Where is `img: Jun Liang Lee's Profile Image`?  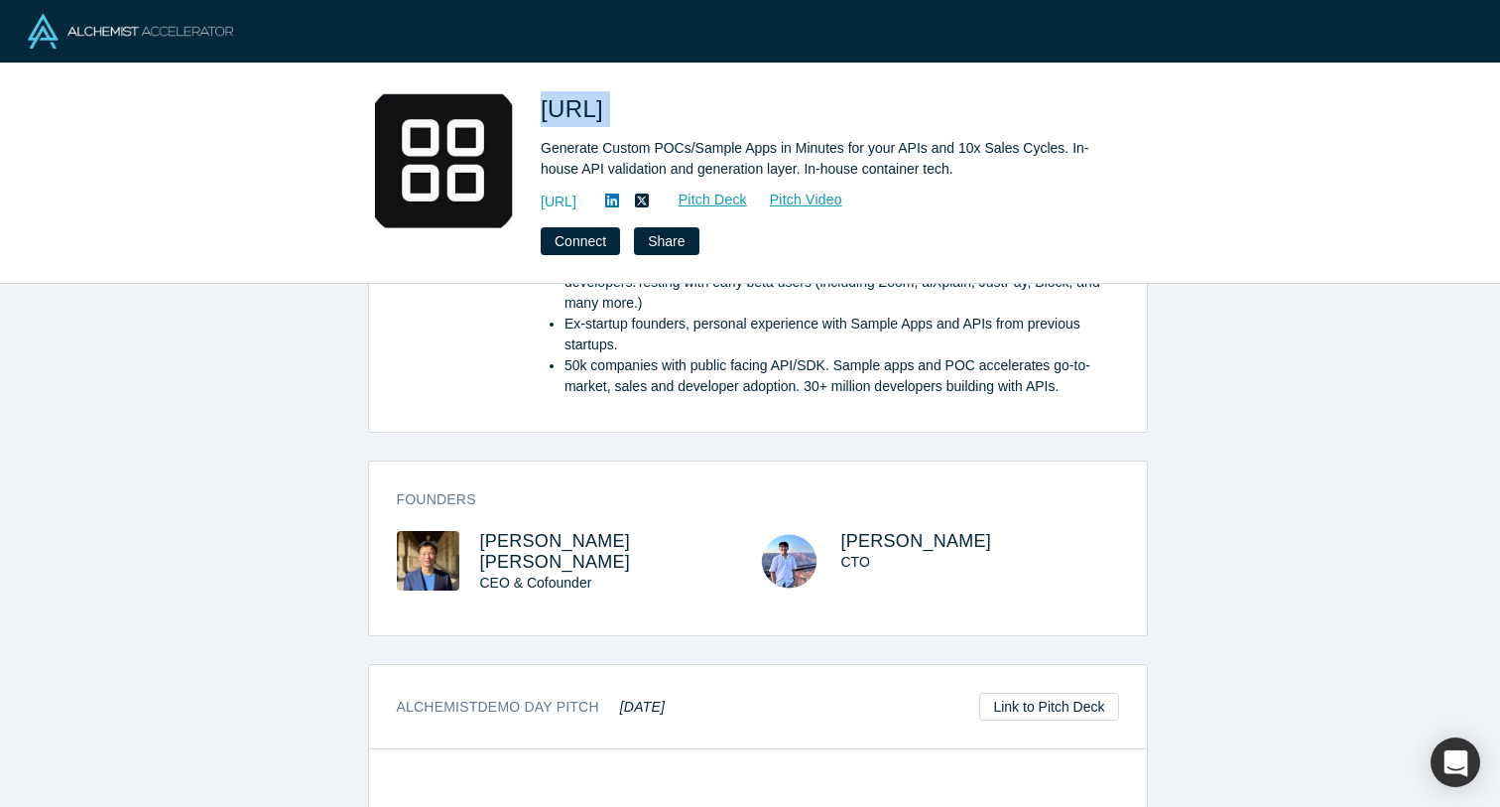 img: Jun Liang Lee's Profile Image is located at coordinates (428, 561).